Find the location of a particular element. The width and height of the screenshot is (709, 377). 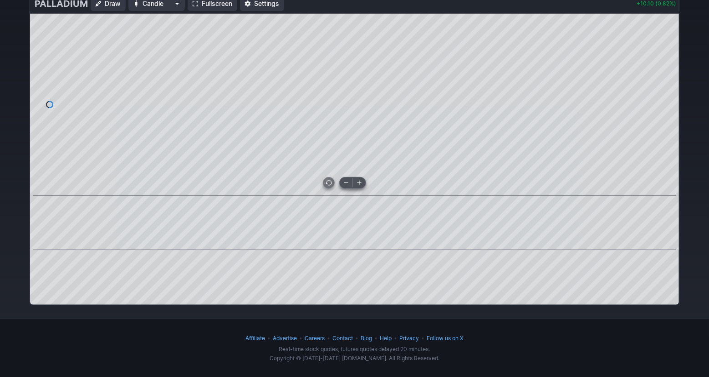

button: Zoom out is located at coordinates (346, 183).